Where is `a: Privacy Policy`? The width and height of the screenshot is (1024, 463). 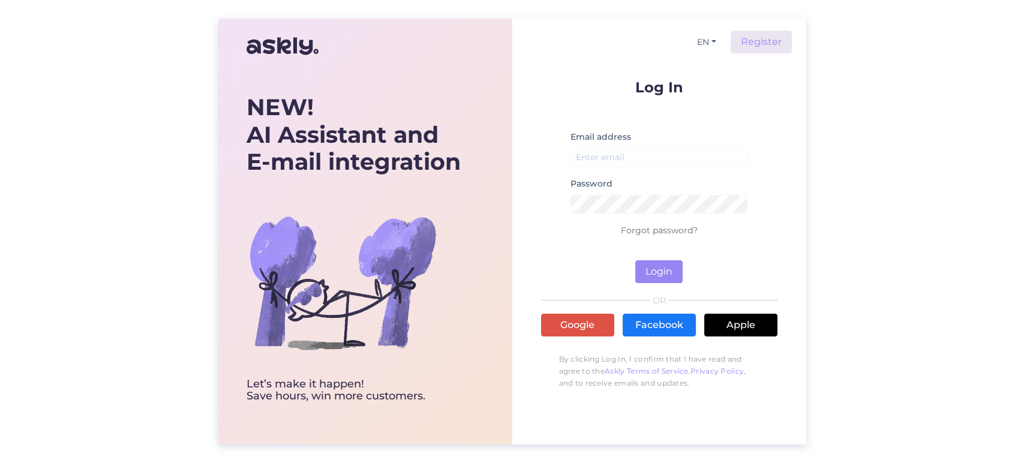 a: Privacy Policy is located at coordinates (717, 371).